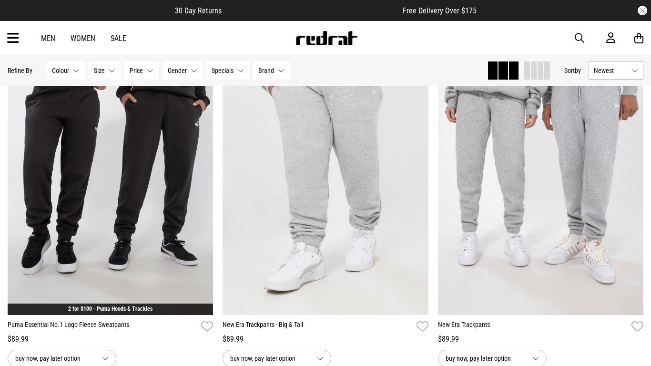 This screenshot has width=651, height=366. I want to click on img: New Era Trackpants - Big & Tall in Grey, so click(325, 171).